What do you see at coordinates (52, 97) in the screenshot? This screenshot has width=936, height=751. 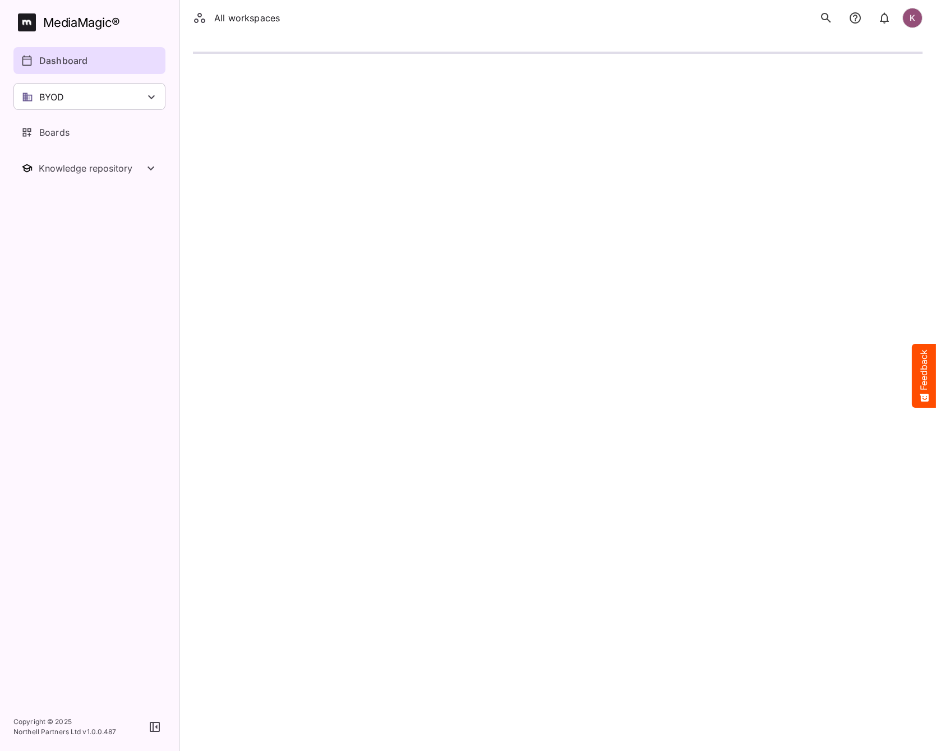 I see `p: BYOD` at bounding box center [52, 97].